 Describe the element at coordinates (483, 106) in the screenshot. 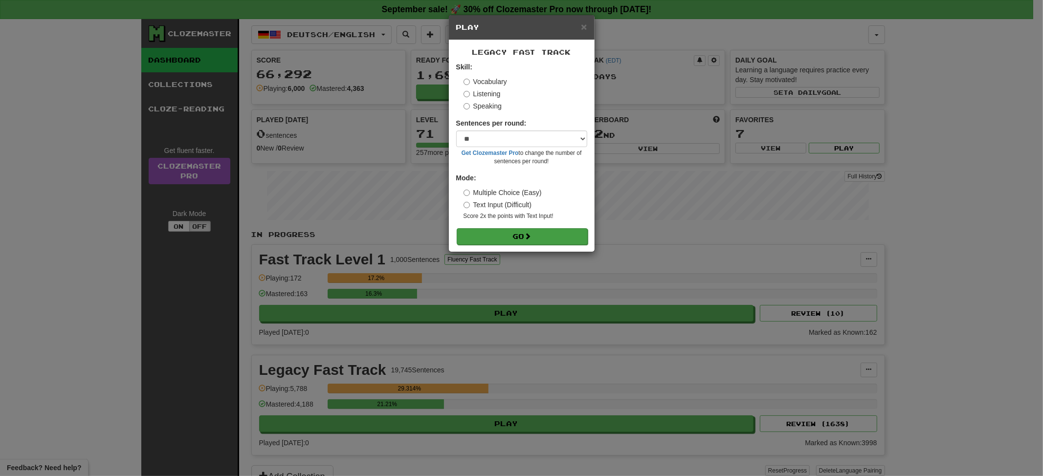

I see `label: Speaking` at that location.